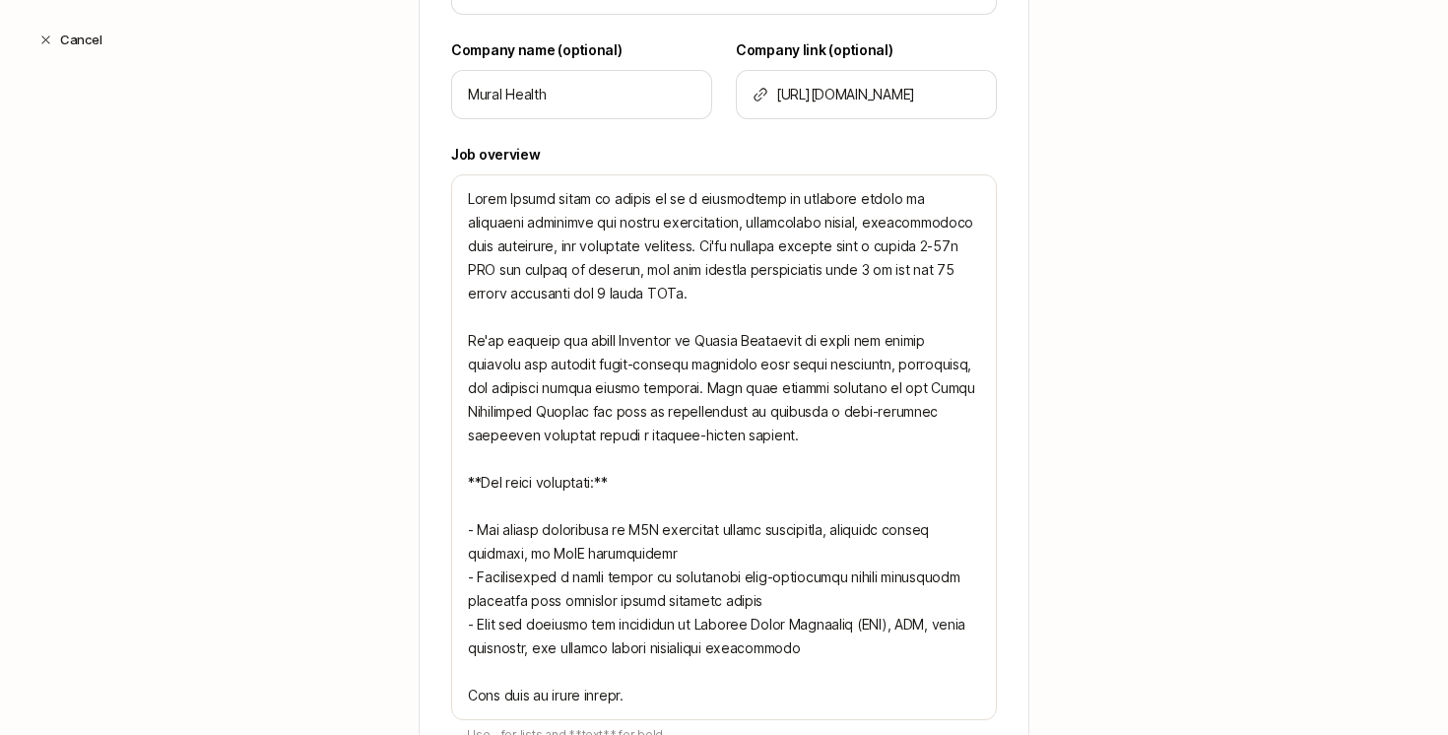 The width and height of the screenshot is (1448, 735). What do you see at coordinates (581, 95) in the screenshot?
I see `input: Tell us who you're hiring for` at bounding box center [581, 95].